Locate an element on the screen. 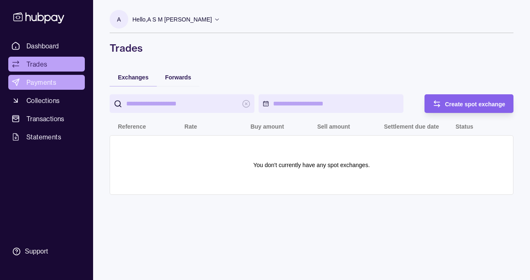 The width and height of the screenshot is (530, 280). a: Support is located at coordinates (46, 252).